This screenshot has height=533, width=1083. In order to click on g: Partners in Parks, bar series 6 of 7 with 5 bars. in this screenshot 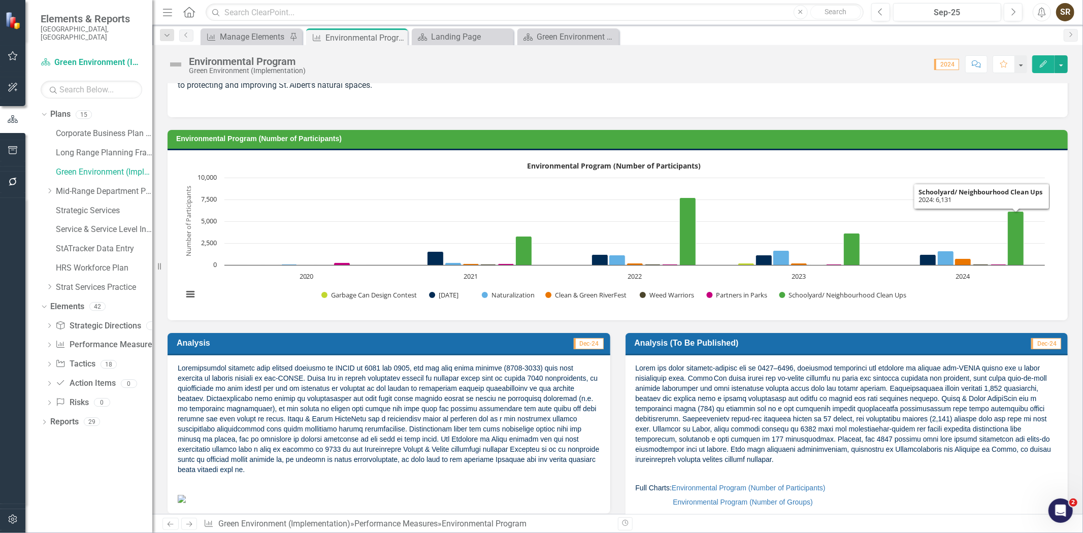, I will do `click(670, 264)`.